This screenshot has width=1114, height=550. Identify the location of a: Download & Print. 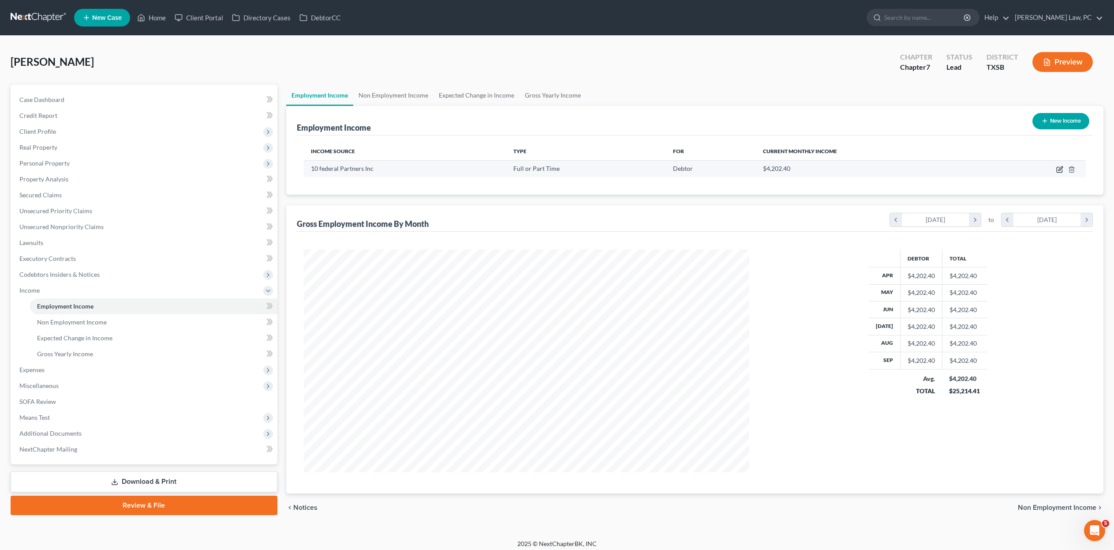
(144, 481).